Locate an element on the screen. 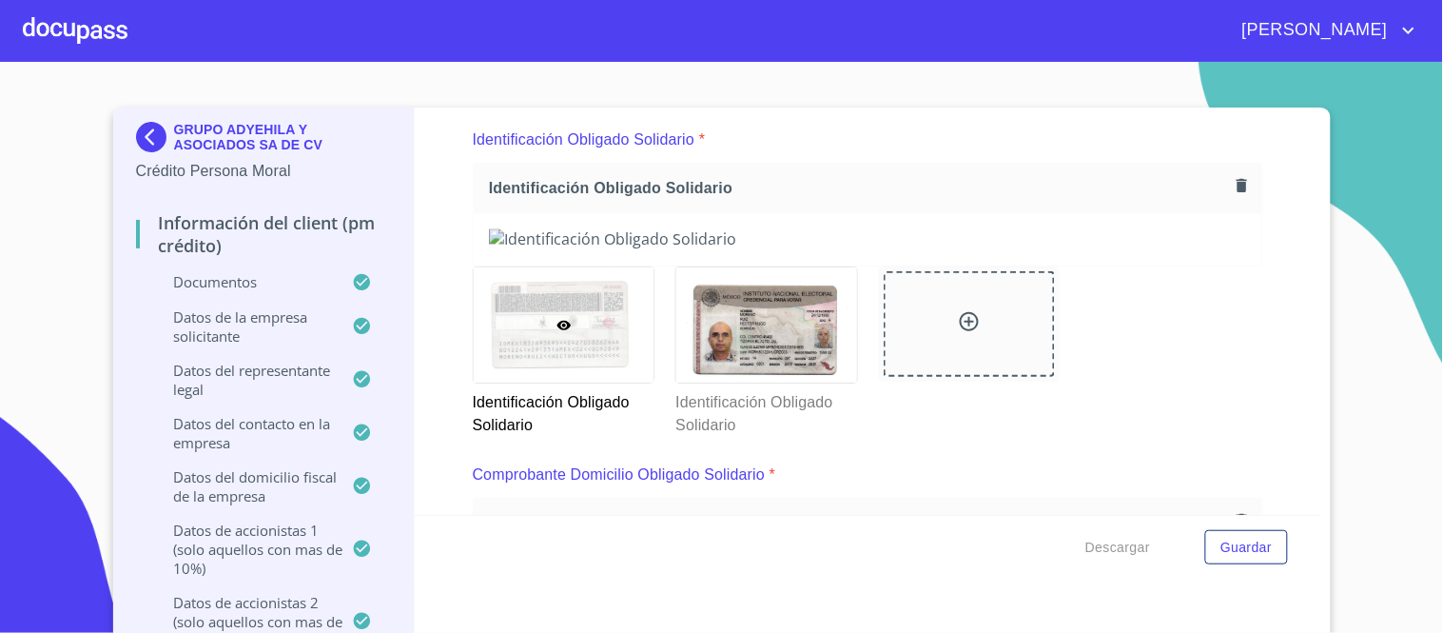 Image resolution: width=1443 pixels, height=633 pixels. button: Guardar is located at coordinates (1246, 547).